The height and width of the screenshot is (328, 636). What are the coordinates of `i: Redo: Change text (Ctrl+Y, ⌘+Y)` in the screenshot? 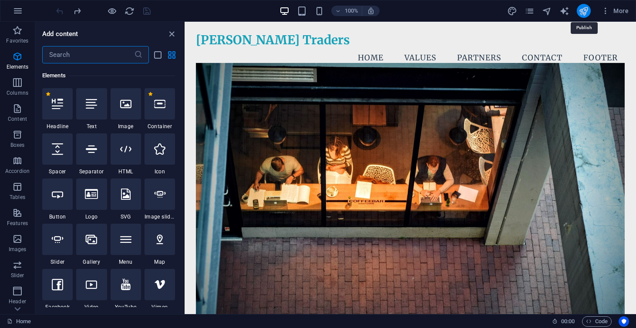 It's located at (77, 11).